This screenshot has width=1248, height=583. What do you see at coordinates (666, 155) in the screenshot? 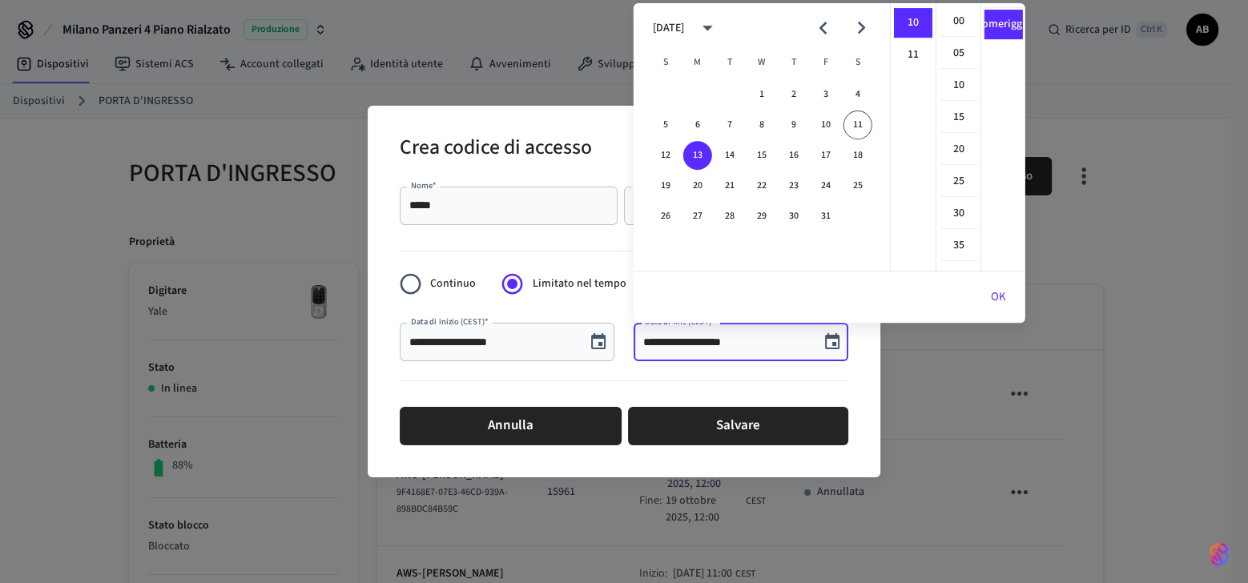
I see `font: 12` at bounding box center [666, 155].